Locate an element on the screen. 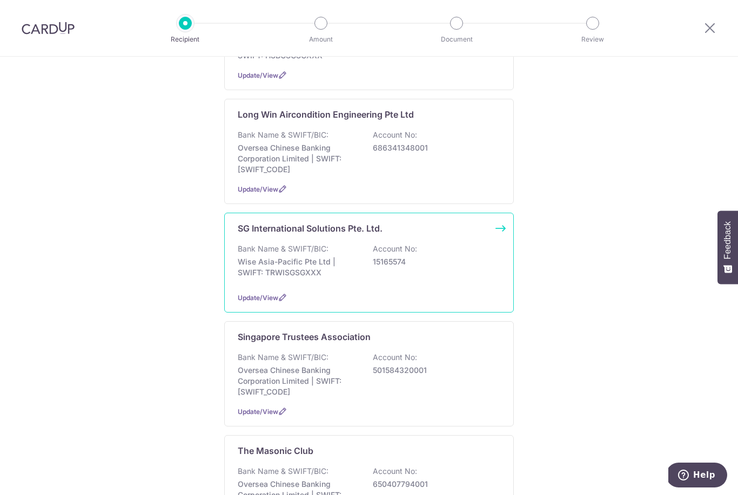  p: Review is located at coordinates (592, 39).